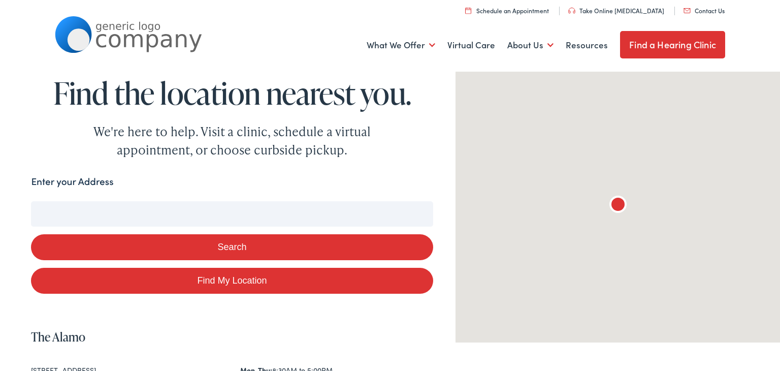 This screenshot has width=780, height=371. What do you see at coordinates (618, 206) in the screenshot?
I see `div: The Alamo` at bounding box center [618, 206].